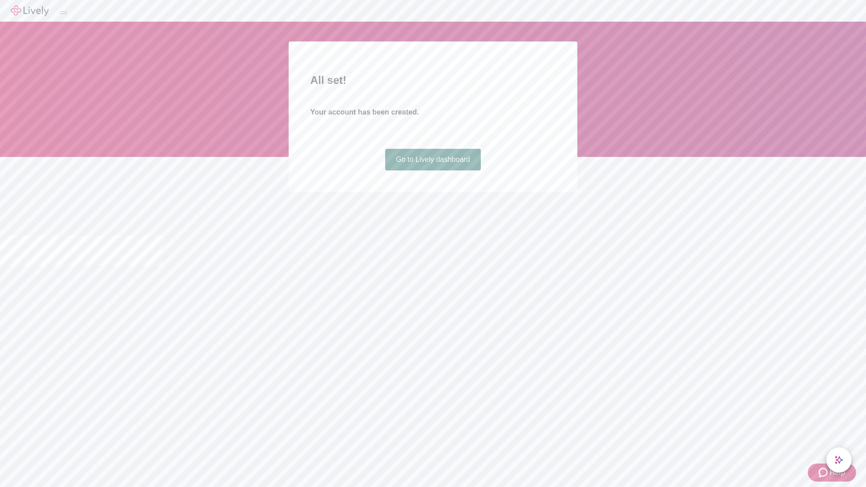  I want to click on h4: Your account has been created., so click(433, 112).